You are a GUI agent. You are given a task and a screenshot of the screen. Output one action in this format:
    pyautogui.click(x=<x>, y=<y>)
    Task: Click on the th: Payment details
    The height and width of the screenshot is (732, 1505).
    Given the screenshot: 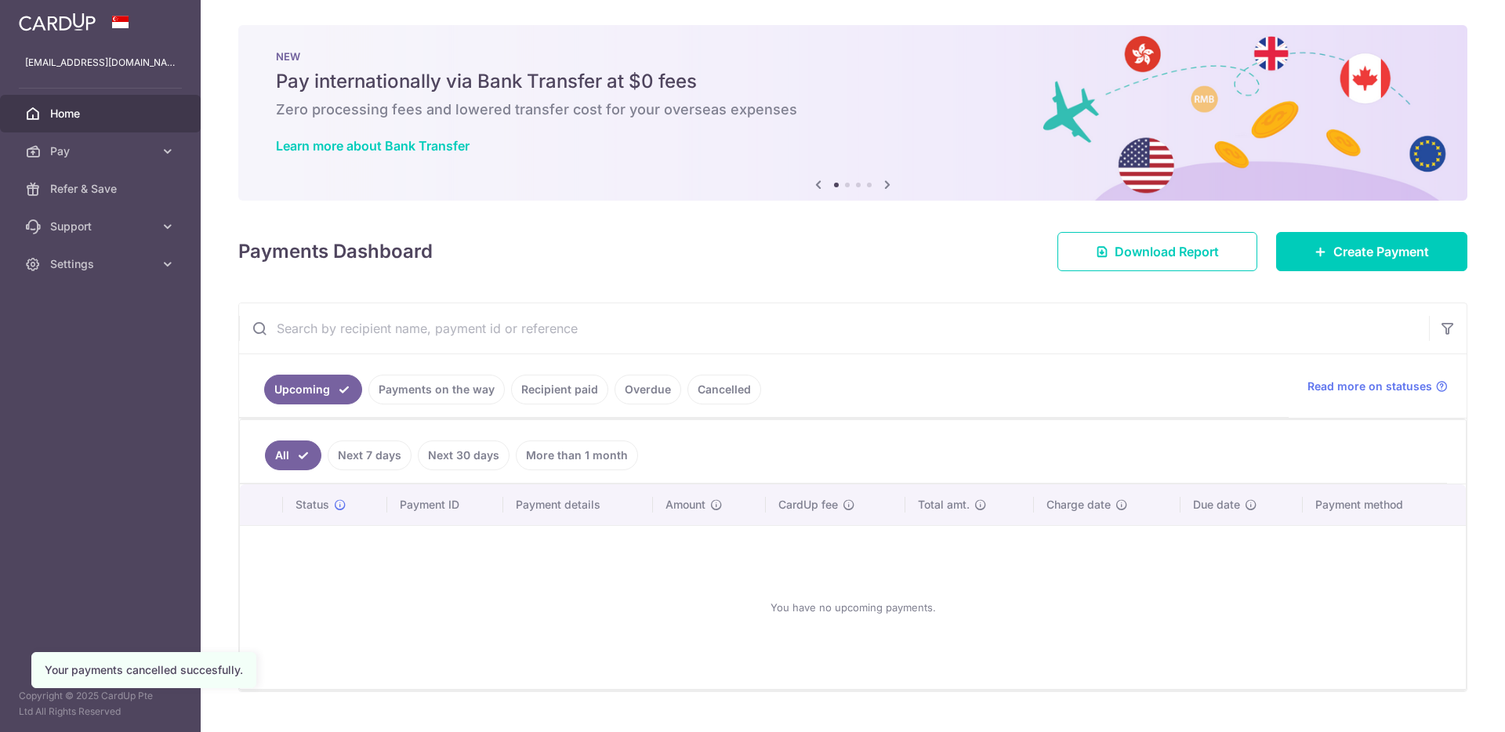 What is the action you would take?
    pyautogui.click(x=579, y=505)
    